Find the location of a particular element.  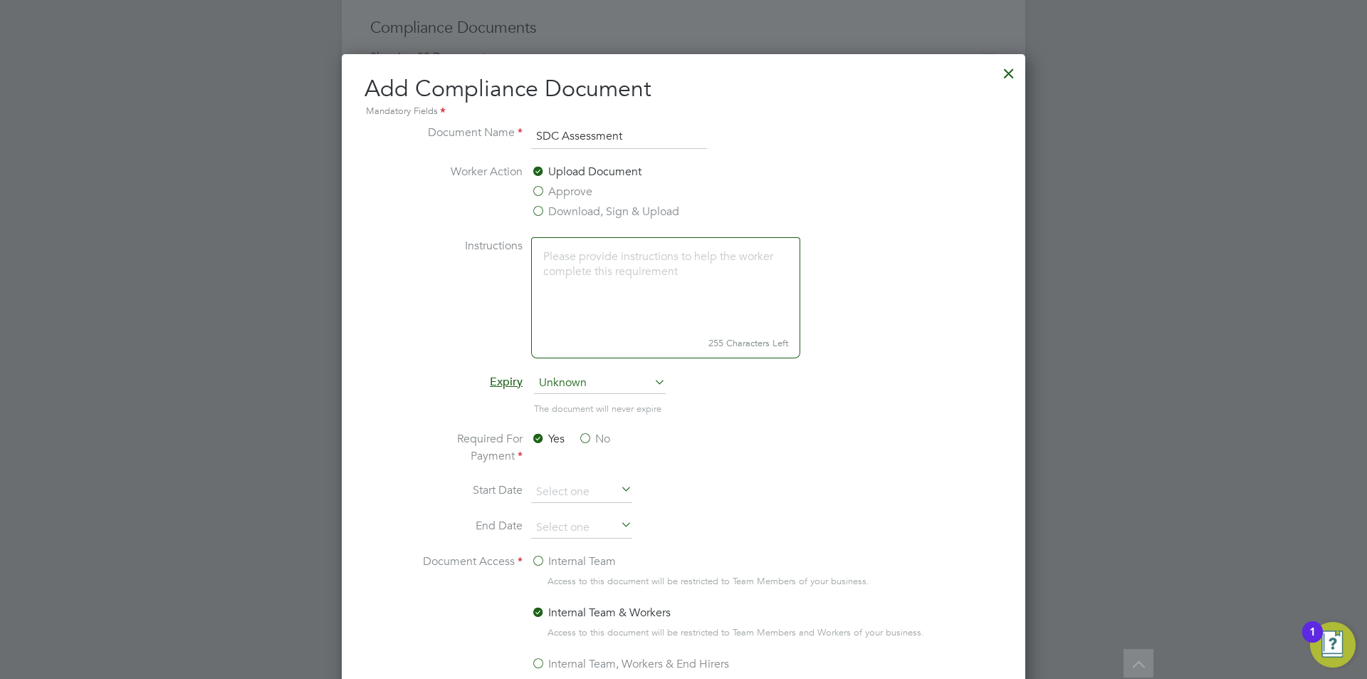

span: Access to this document will be restricted to Team Members and Workers of your business. is located at coordinates (736, 632).